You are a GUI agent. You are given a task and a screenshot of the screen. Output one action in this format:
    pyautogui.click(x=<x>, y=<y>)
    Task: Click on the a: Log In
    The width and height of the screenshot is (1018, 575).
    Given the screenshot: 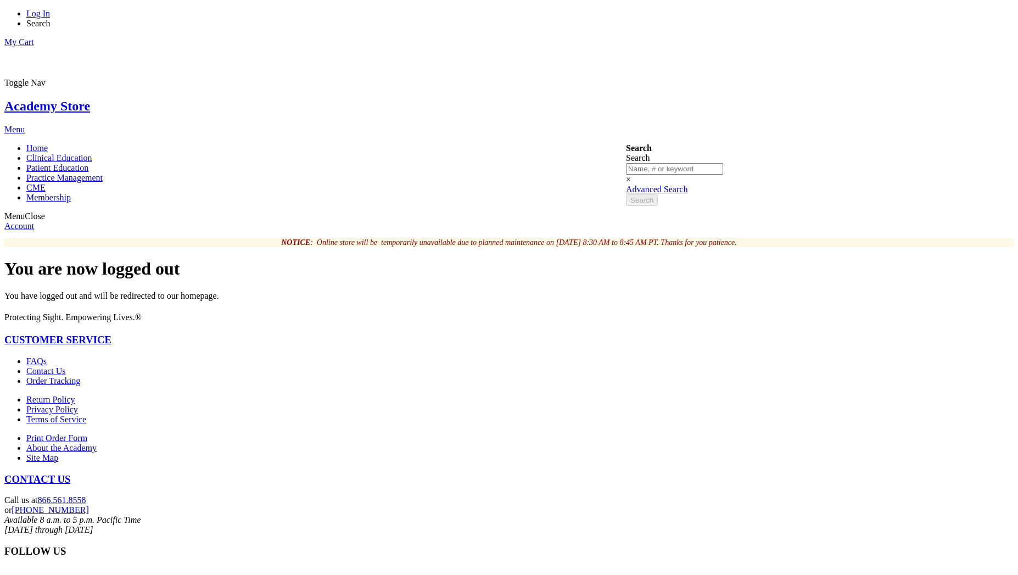 What is the action you would take?
    pyautogui.click(x=38, y=13)
    